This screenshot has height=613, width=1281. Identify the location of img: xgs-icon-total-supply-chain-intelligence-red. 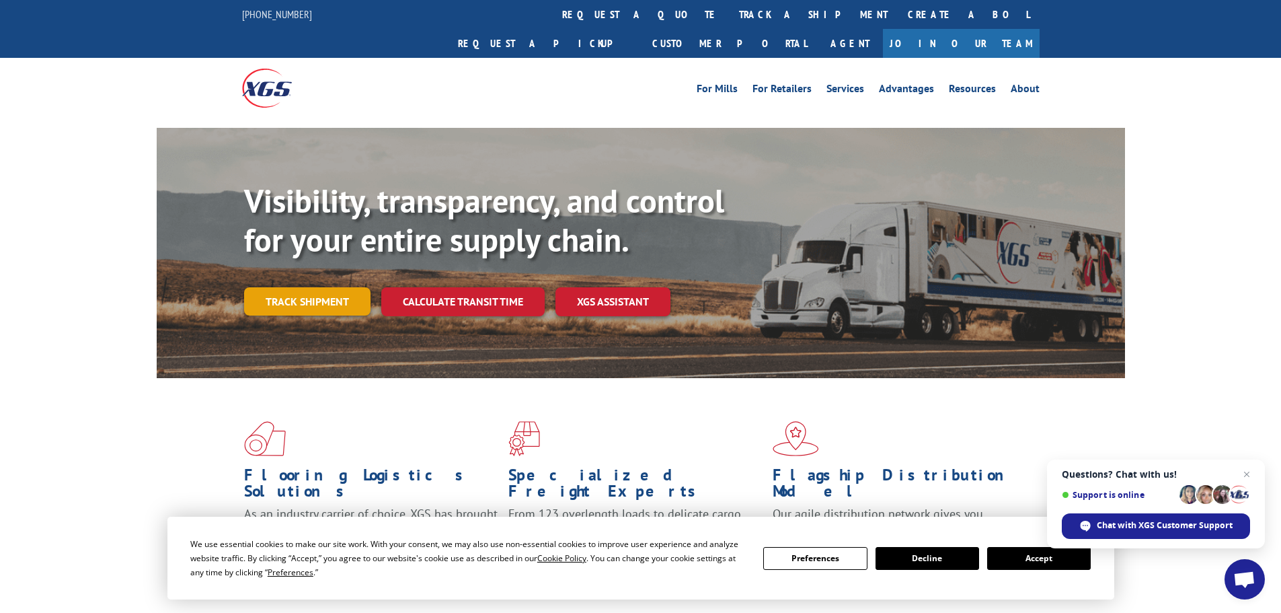
(265, 438).